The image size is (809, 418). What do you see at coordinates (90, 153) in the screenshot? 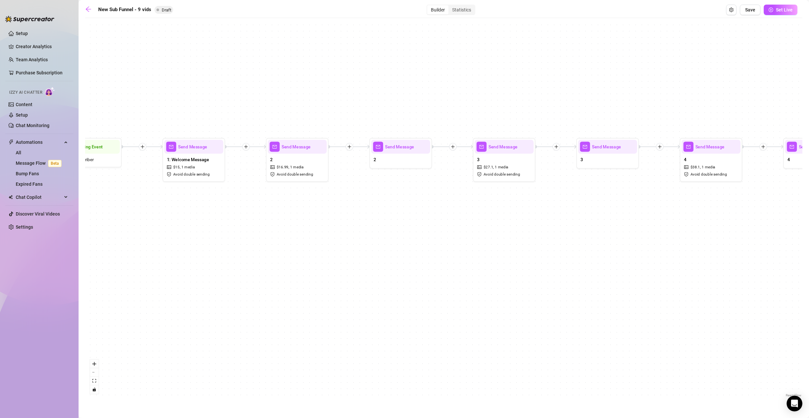
I see `div: play-circleStarting EventNew Subscriber` at bounding box center [90, 153].